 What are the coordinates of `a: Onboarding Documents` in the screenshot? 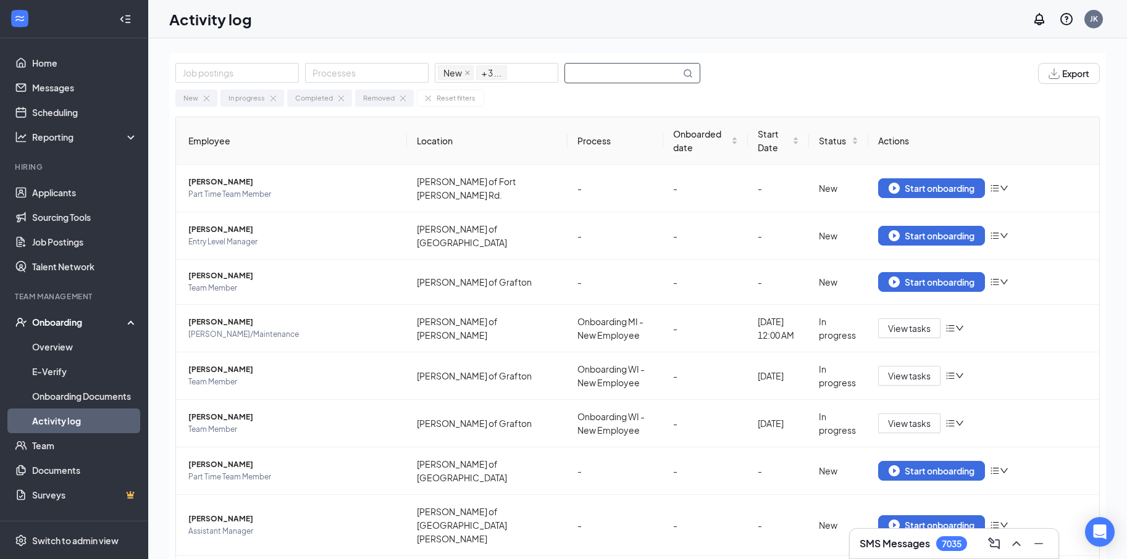 It's located at (85, 396).